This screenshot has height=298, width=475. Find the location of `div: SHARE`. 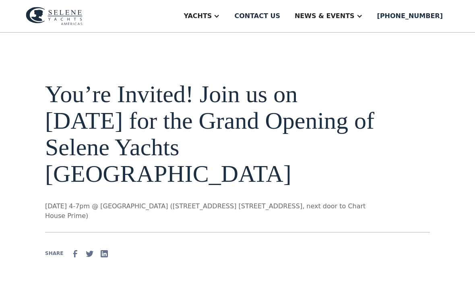

div: SHARE is located at coordinates (54, 253).